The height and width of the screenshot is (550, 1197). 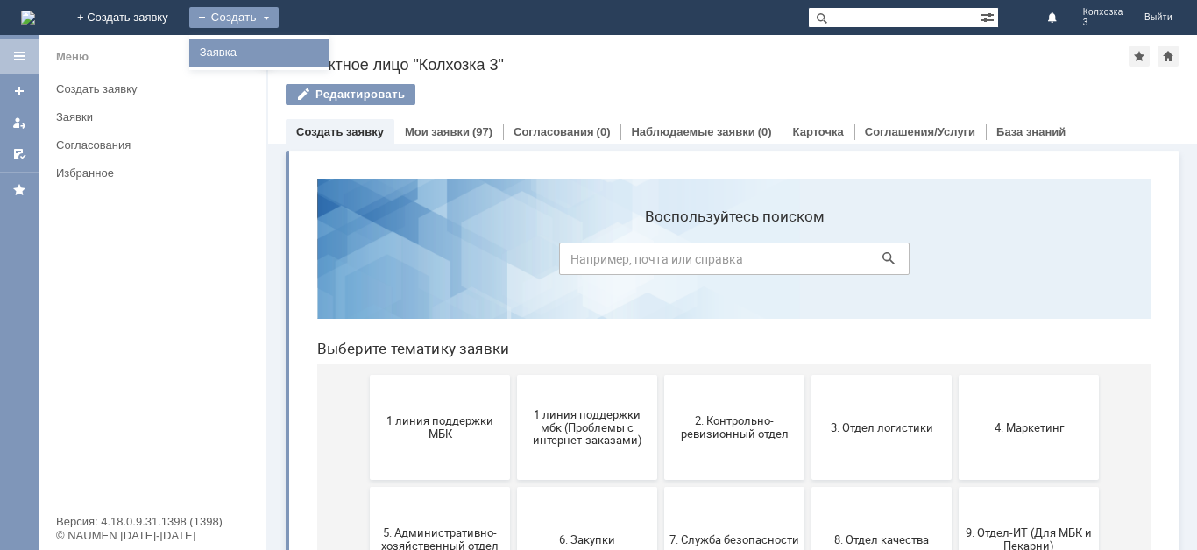 What do you see at coordinates (431, 374) in the screenshot?
I see `span: 7. Служба безопасности` at bounding box center [431, 374].